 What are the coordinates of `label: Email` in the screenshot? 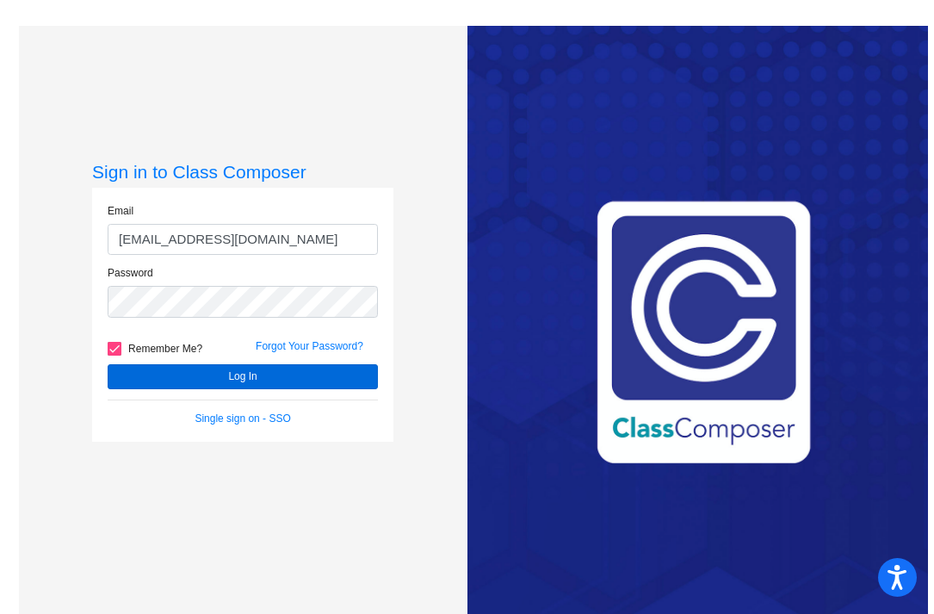 It's located at (121, 211).